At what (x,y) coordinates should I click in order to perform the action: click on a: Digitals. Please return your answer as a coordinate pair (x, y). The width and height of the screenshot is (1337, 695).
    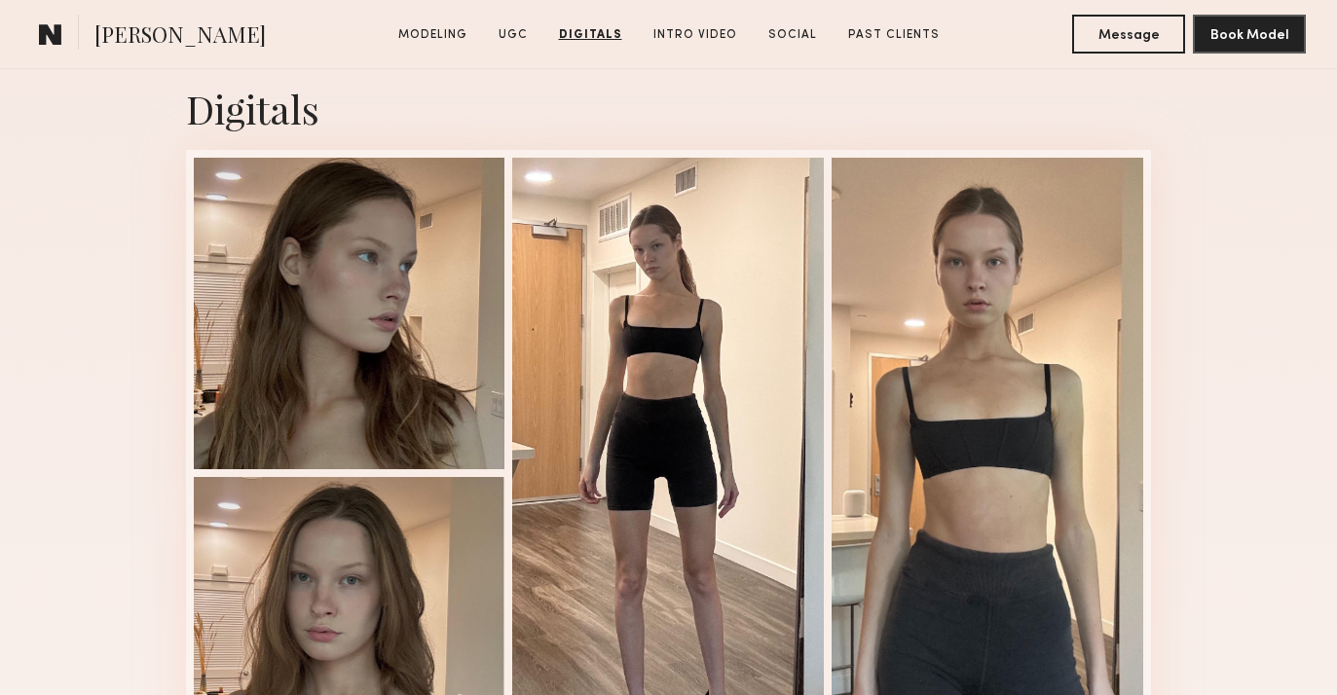
    Looking at the image, I should click on (590, 35).